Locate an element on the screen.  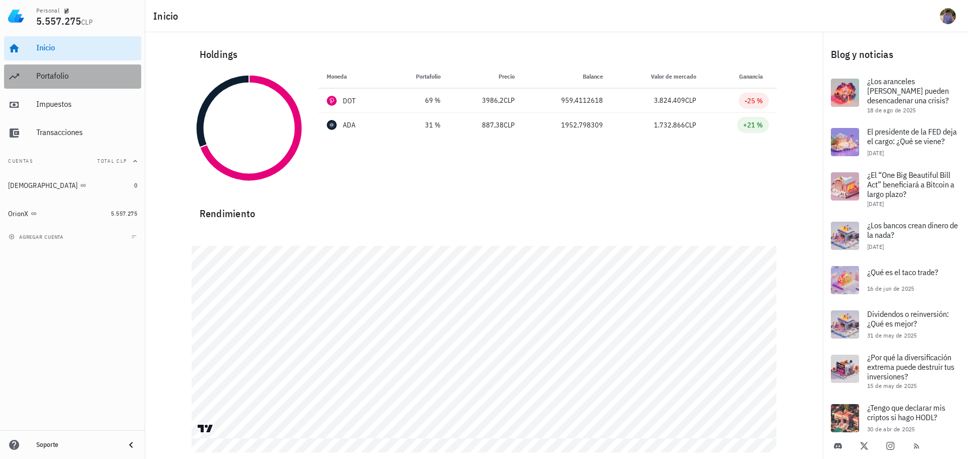
th: Precio is located at coordinates (486, 77).